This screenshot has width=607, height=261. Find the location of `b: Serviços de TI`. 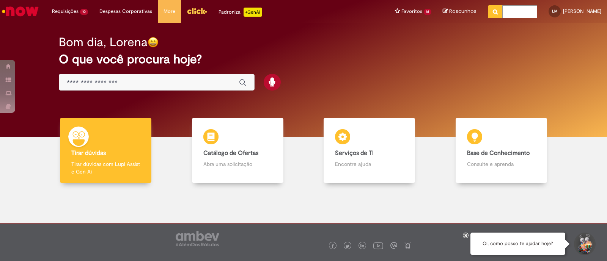

b: Serviços de TI is located at coordinates (354, 153).